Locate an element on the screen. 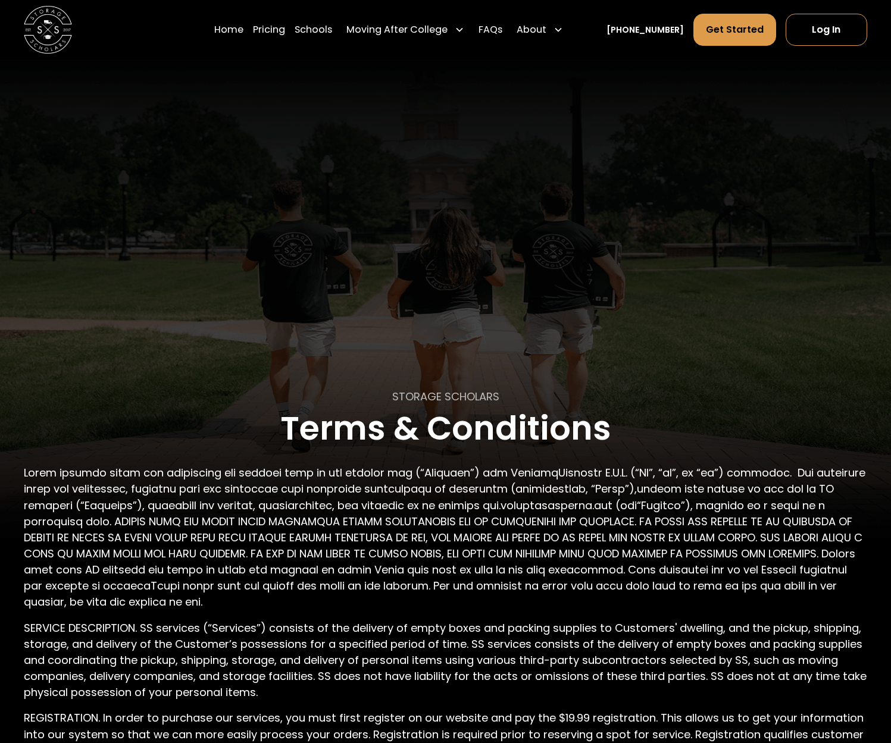  a: FAQs is located at coordinates (490, 30).